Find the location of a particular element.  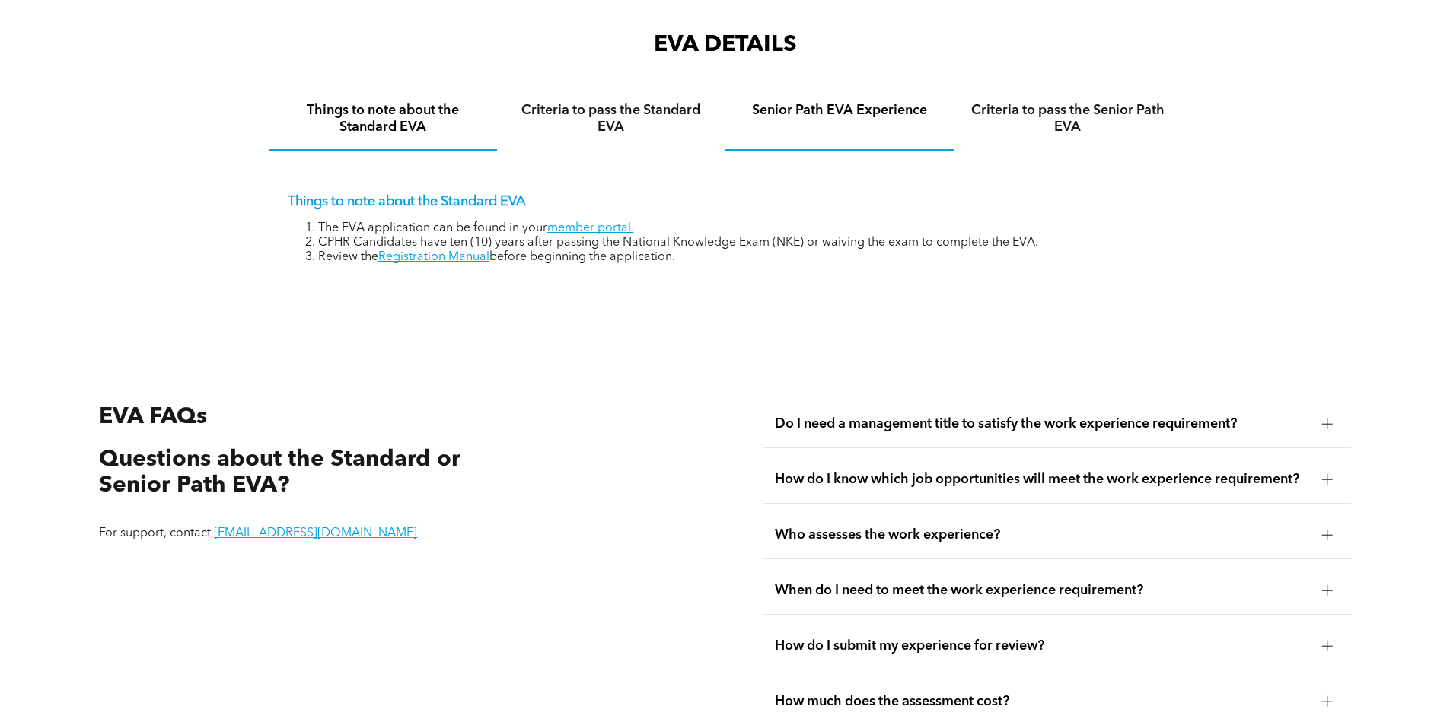

li: The EVA application can be found in your is located at coordinates (741, 228).